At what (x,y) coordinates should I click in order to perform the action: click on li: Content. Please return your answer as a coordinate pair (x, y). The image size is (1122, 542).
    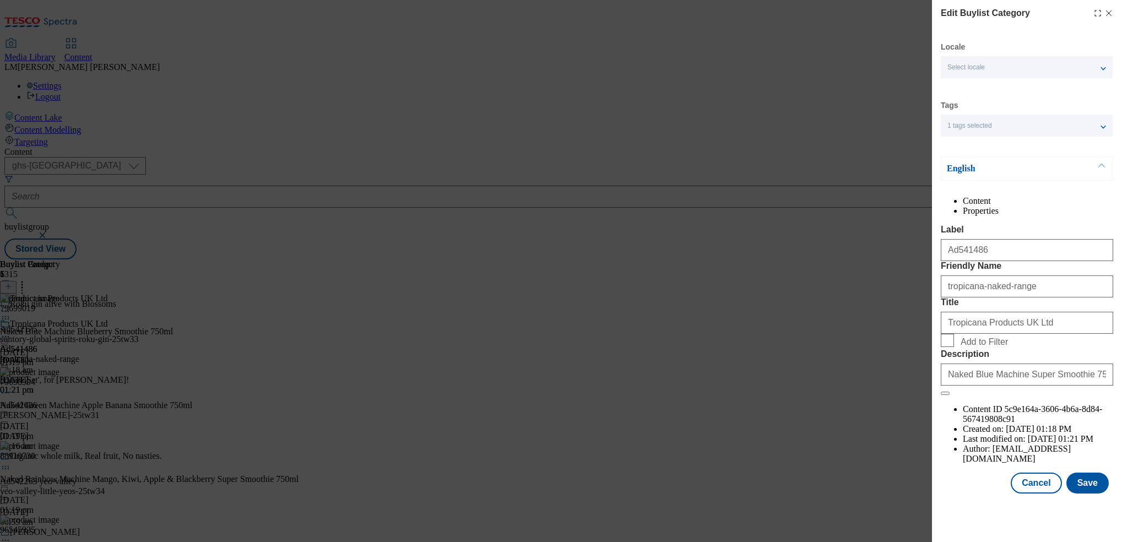
    Looking at the image, I should click on (1038, 201).